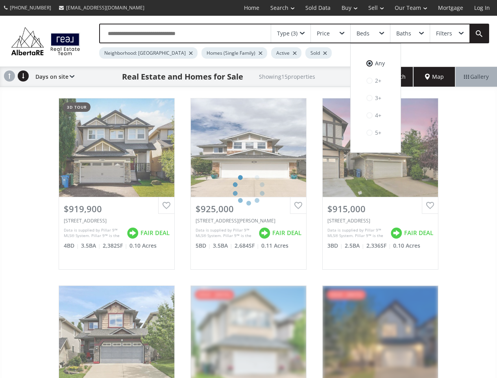 This screenshot has height=378, width=497. Describe the element at coordinates (375, 115) in the screenshot. I see `label: 4+` at that location.